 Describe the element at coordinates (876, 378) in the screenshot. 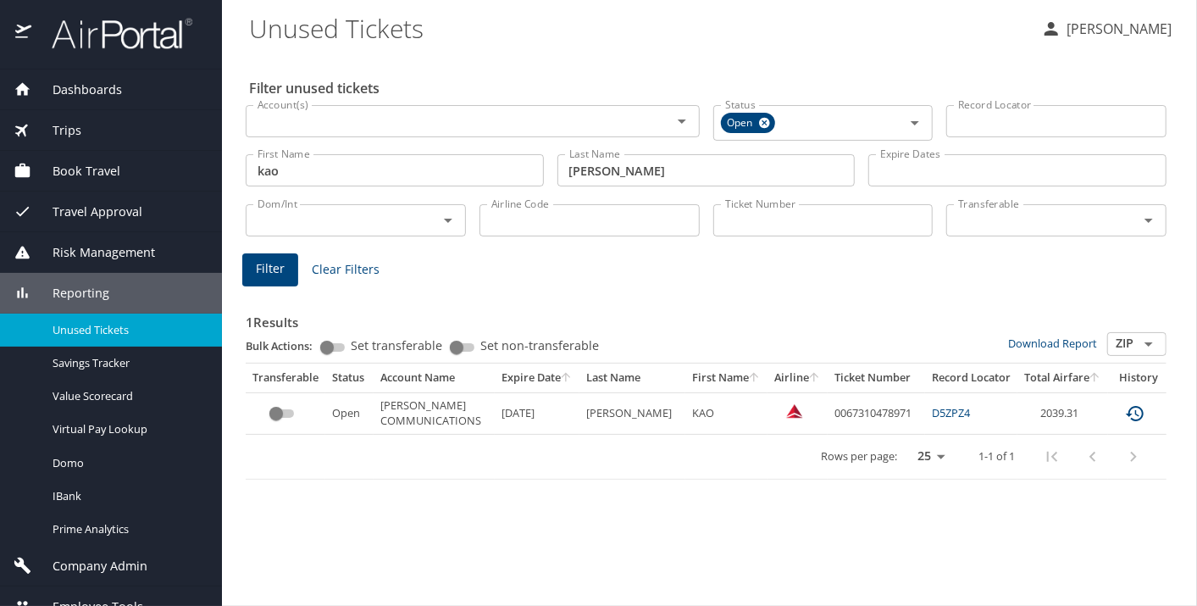

I see `th: Ticket Number` at that location.